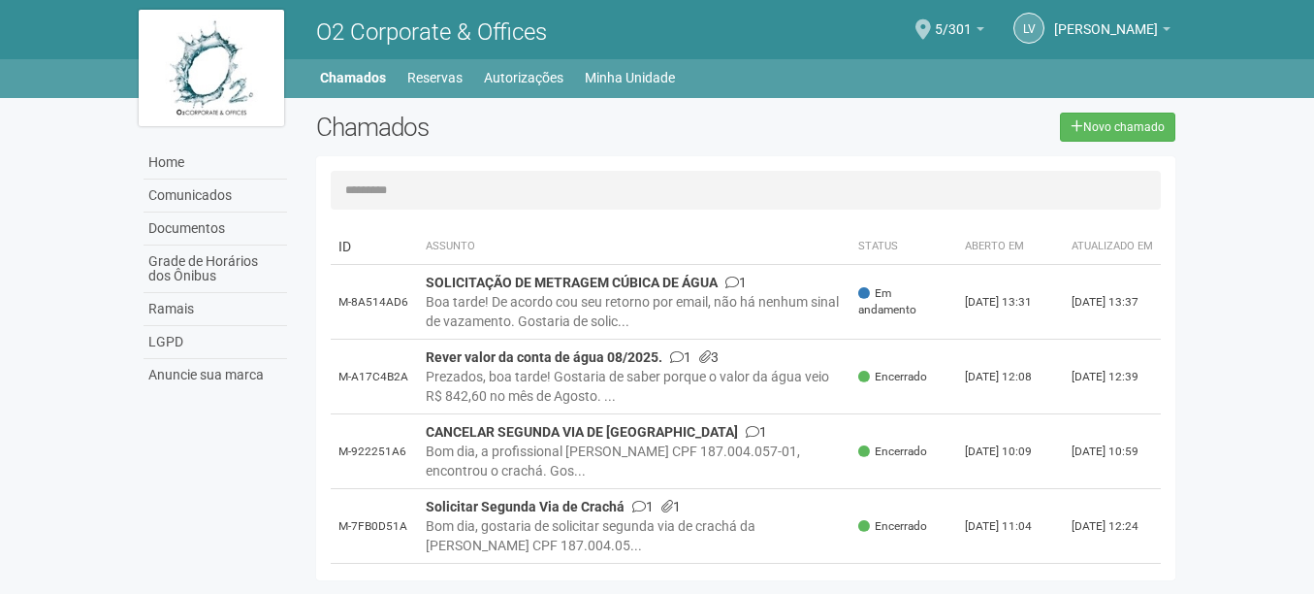  I want to click on a: Ramais, so click(215, 309).